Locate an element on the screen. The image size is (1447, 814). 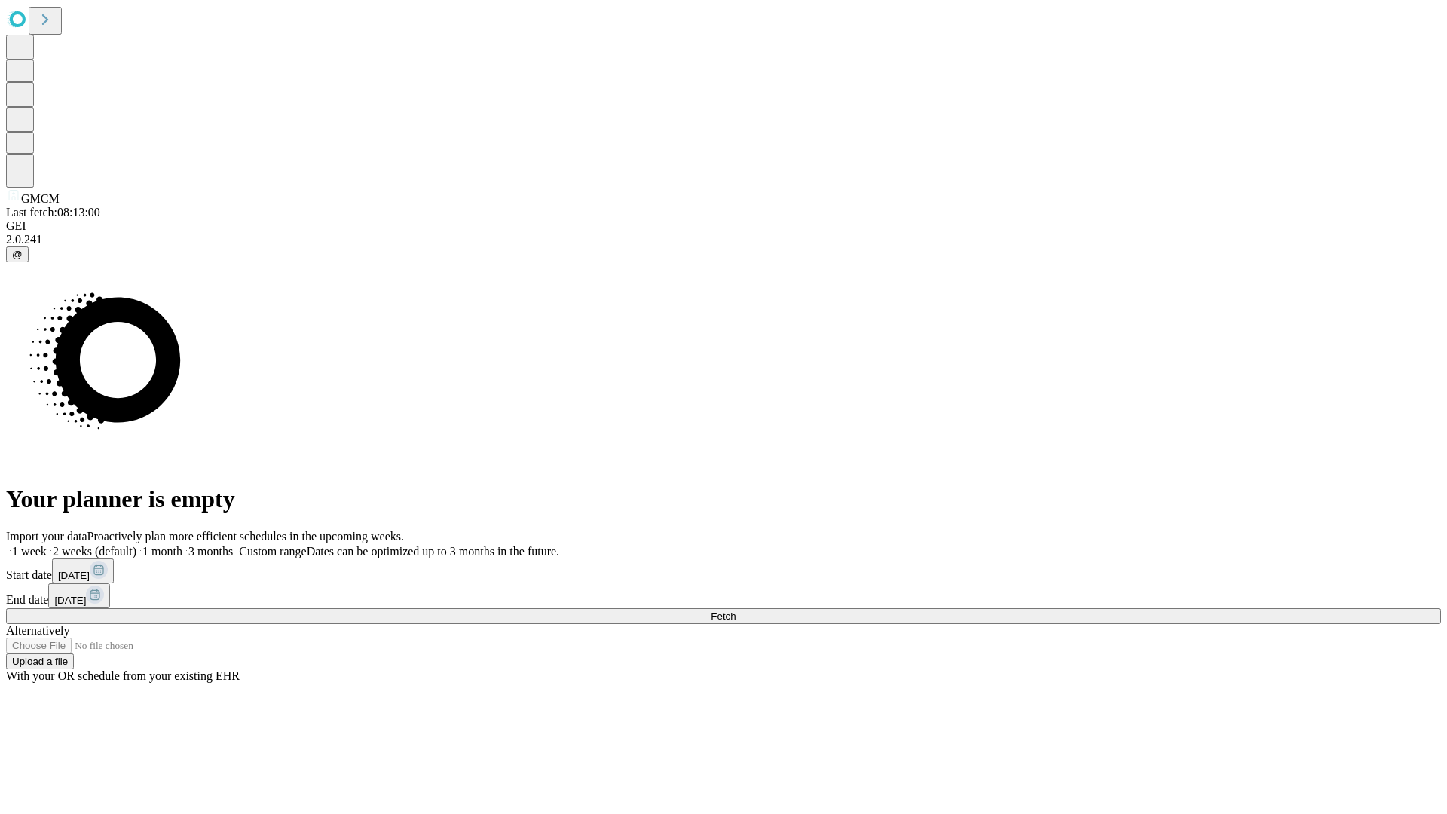
span: 1 week is located at coordinates (29, 551).